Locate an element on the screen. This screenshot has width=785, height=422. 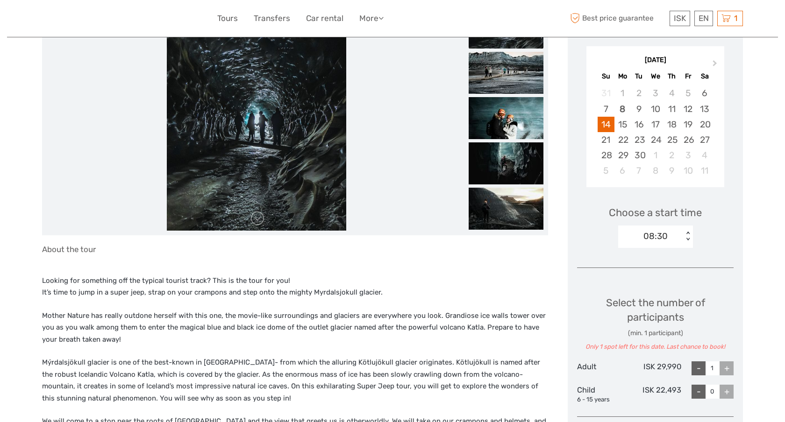
a: Car rental is located at coordinates (325, 18).